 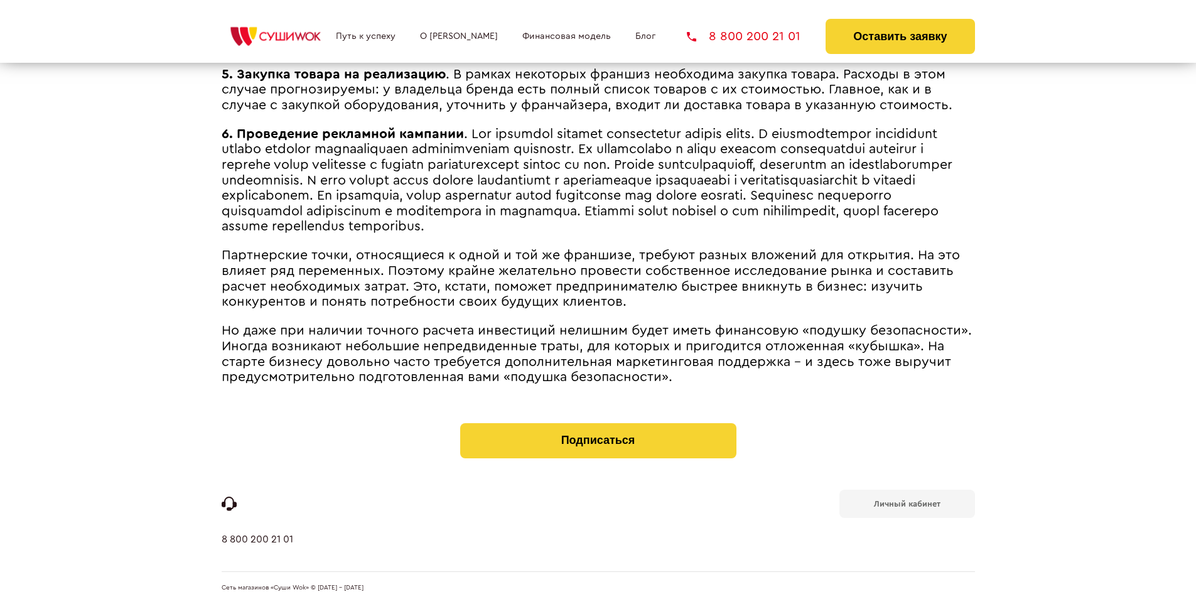 What do you see at coordinates (366, 36) in the screenshot?
I see `a: Путь к успеху` at bounding box center [366, 36].